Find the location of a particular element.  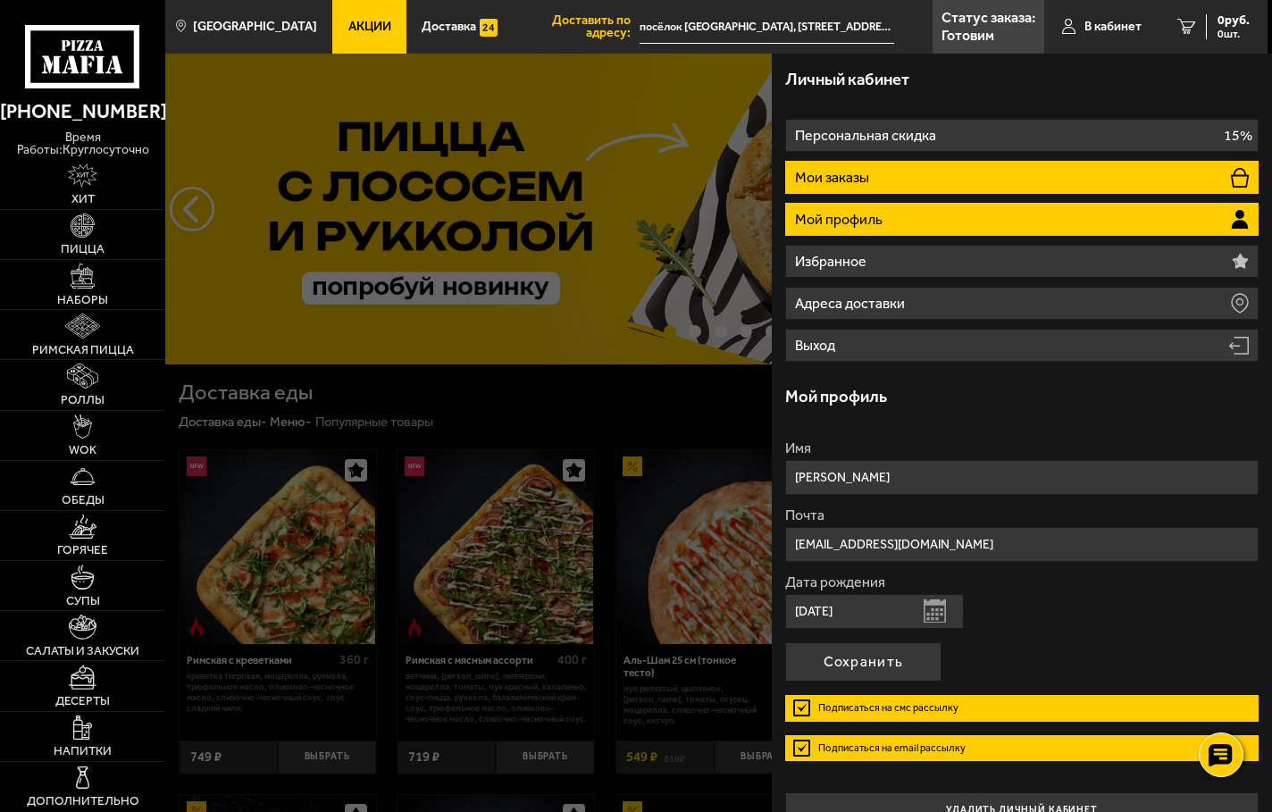

span: Обеды is located at coordinates (83, 500).